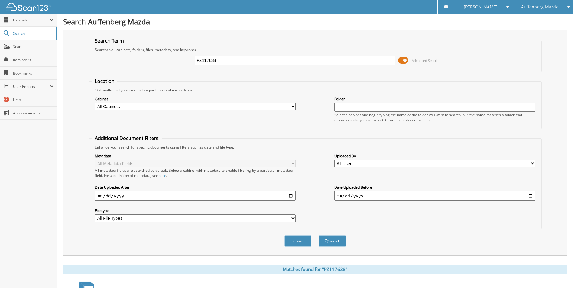 The width and height of the screenshot is (573, 288). I want to click on label: File type, so click(195, 211).